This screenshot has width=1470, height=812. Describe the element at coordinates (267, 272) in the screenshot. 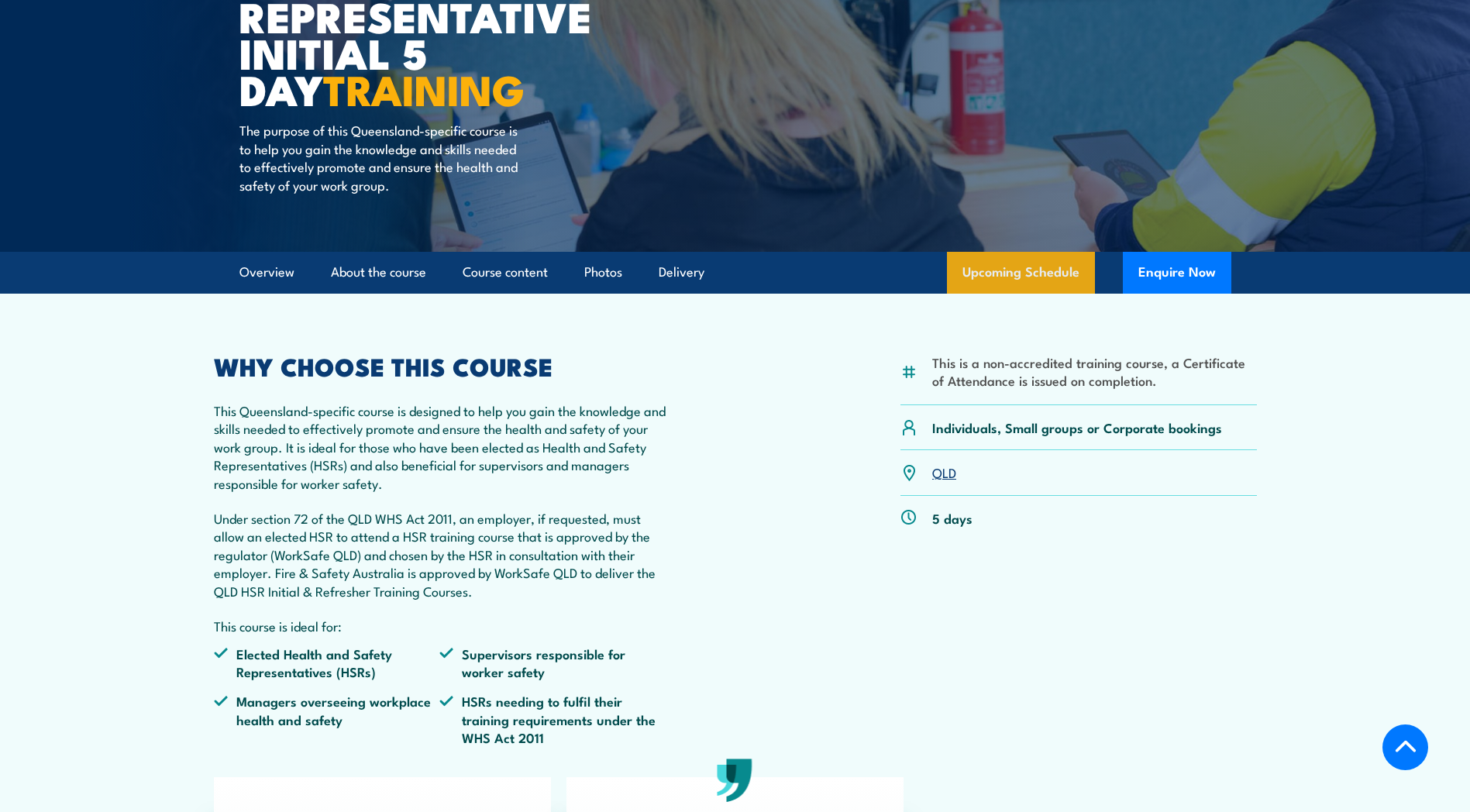

I see `a: Overview` at that location.